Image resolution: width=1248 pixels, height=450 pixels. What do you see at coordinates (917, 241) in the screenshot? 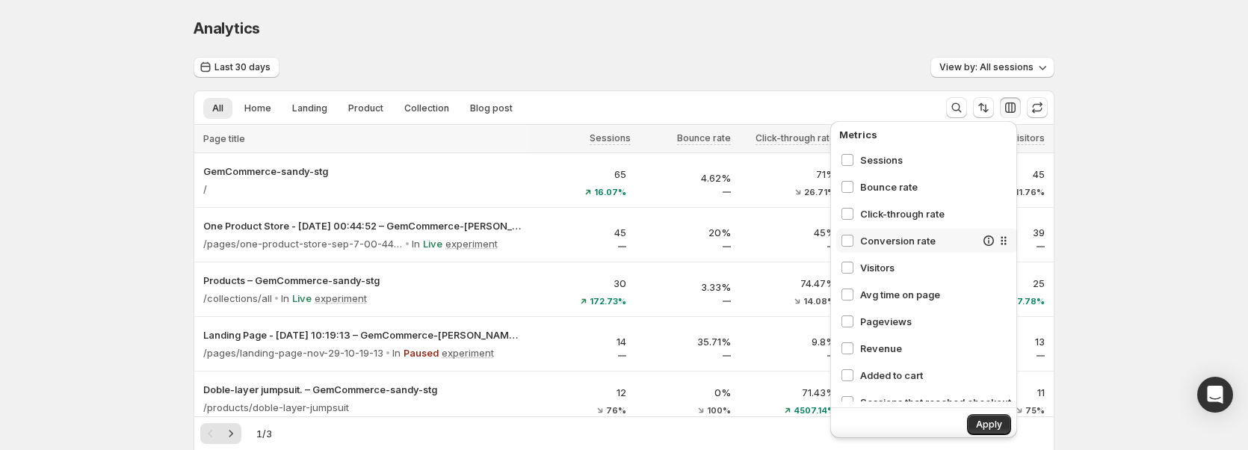
I see `span: Conversion rate` at bounding box center [917, 241].